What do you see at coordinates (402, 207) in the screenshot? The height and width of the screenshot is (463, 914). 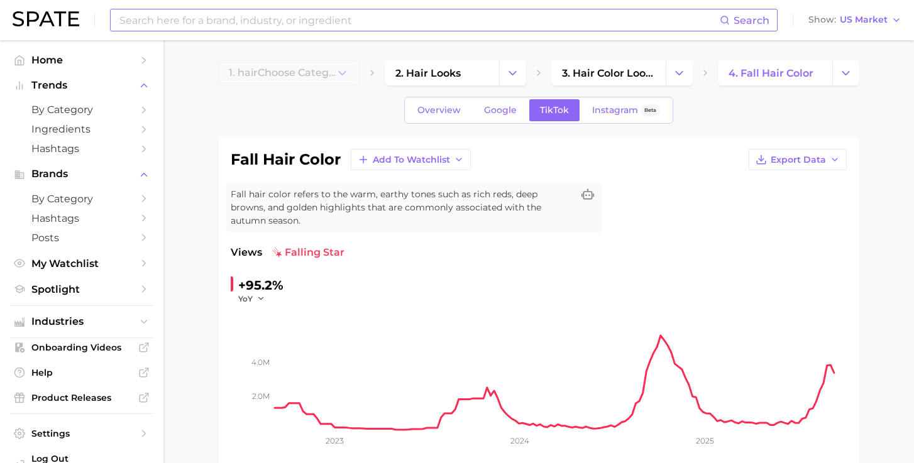 I see `span: Fall hair color refers to the warm, earthy tones such as rich reds, deep browns, and golden highl...` at bounding box center [402, 207].